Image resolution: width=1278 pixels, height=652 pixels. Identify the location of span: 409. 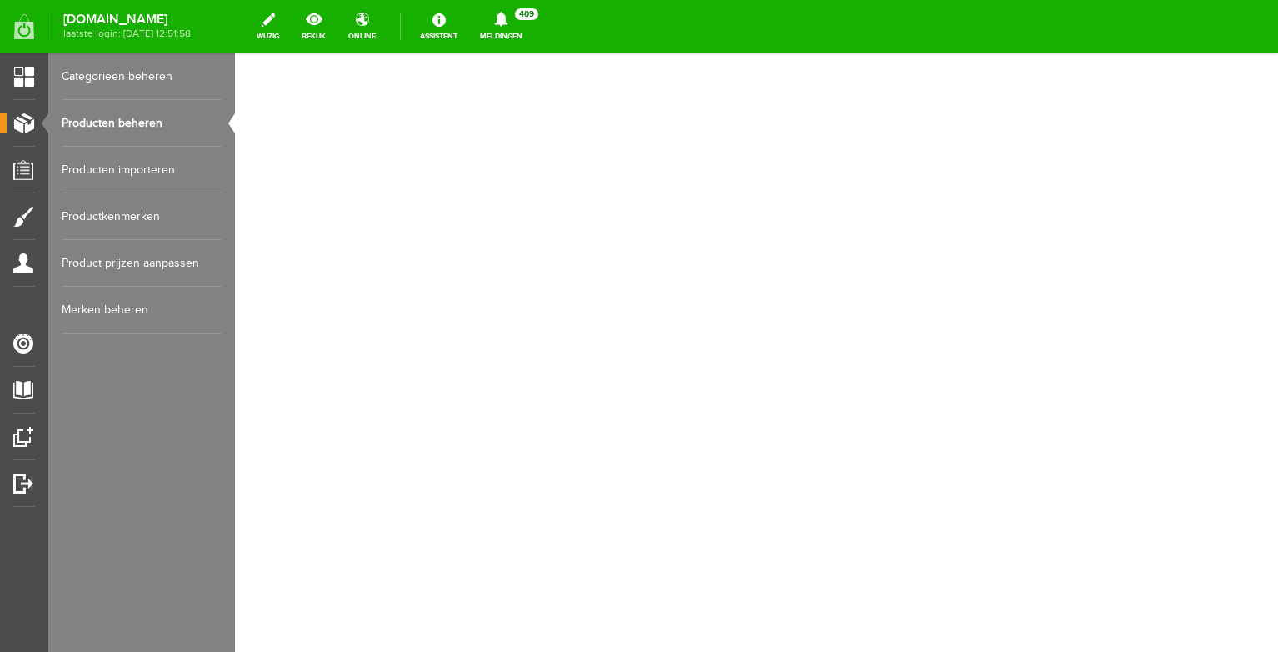
(527, 14).